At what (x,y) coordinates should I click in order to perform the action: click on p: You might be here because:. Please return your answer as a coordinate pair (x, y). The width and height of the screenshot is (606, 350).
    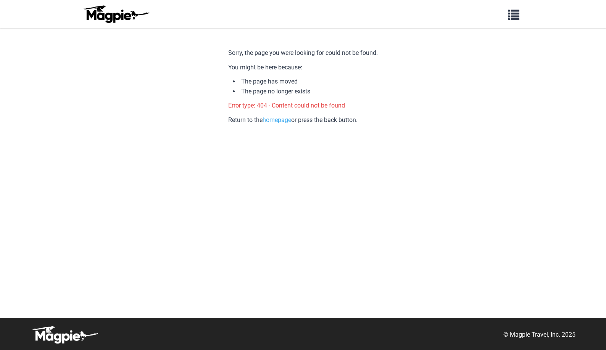
    Looking at the image, I should click on (303, 67).